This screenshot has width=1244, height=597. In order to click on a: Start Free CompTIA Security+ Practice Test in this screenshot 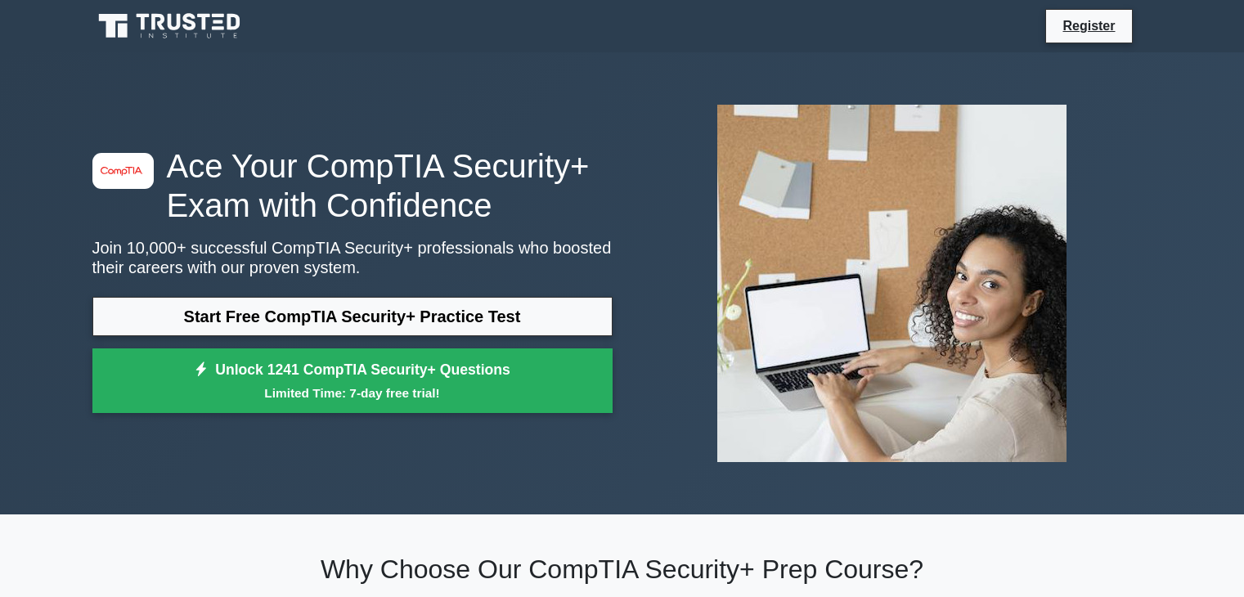, I will do `click(353, 317)`.